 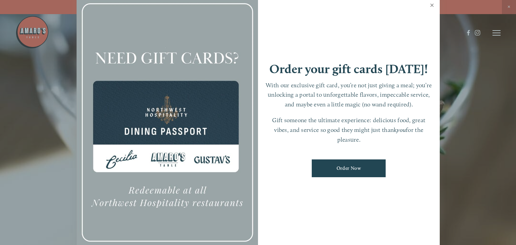 What do you see at coordinates (349, 168) in the screenshot?
I see `a: Order Now` at bounding box center [349, 168].